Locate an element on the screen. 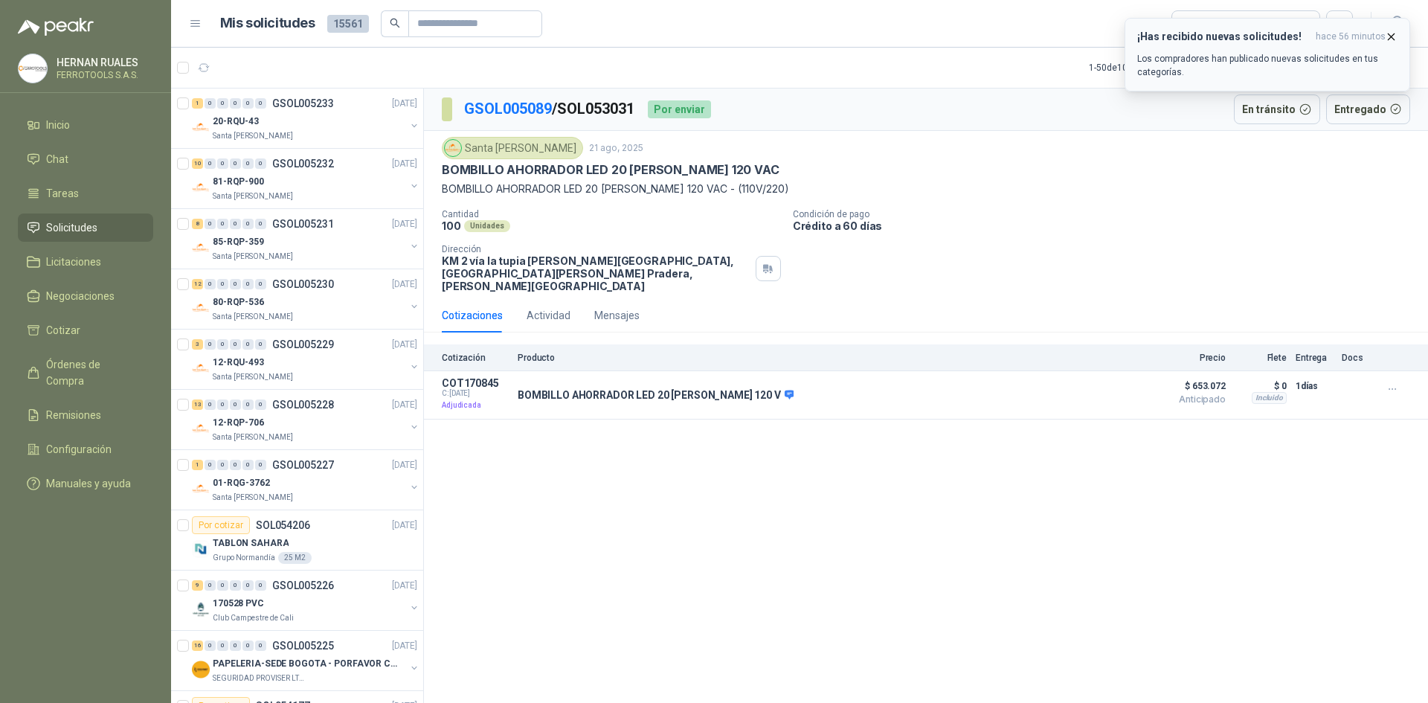 This screenshot has height=703, width=1428. div: 13 is located at coordinates (197, 404).